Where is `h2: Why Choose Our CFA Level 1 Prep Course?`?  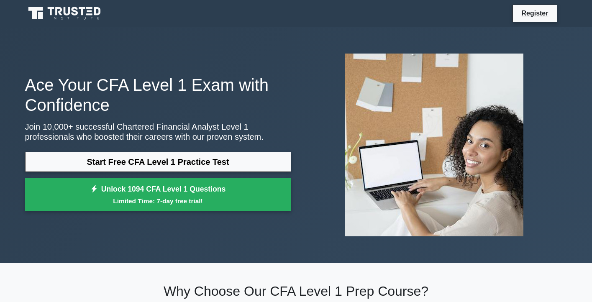
h2: Why Choose Our CFA Level 1 Prep Course? is located at coordinates (296, 291).